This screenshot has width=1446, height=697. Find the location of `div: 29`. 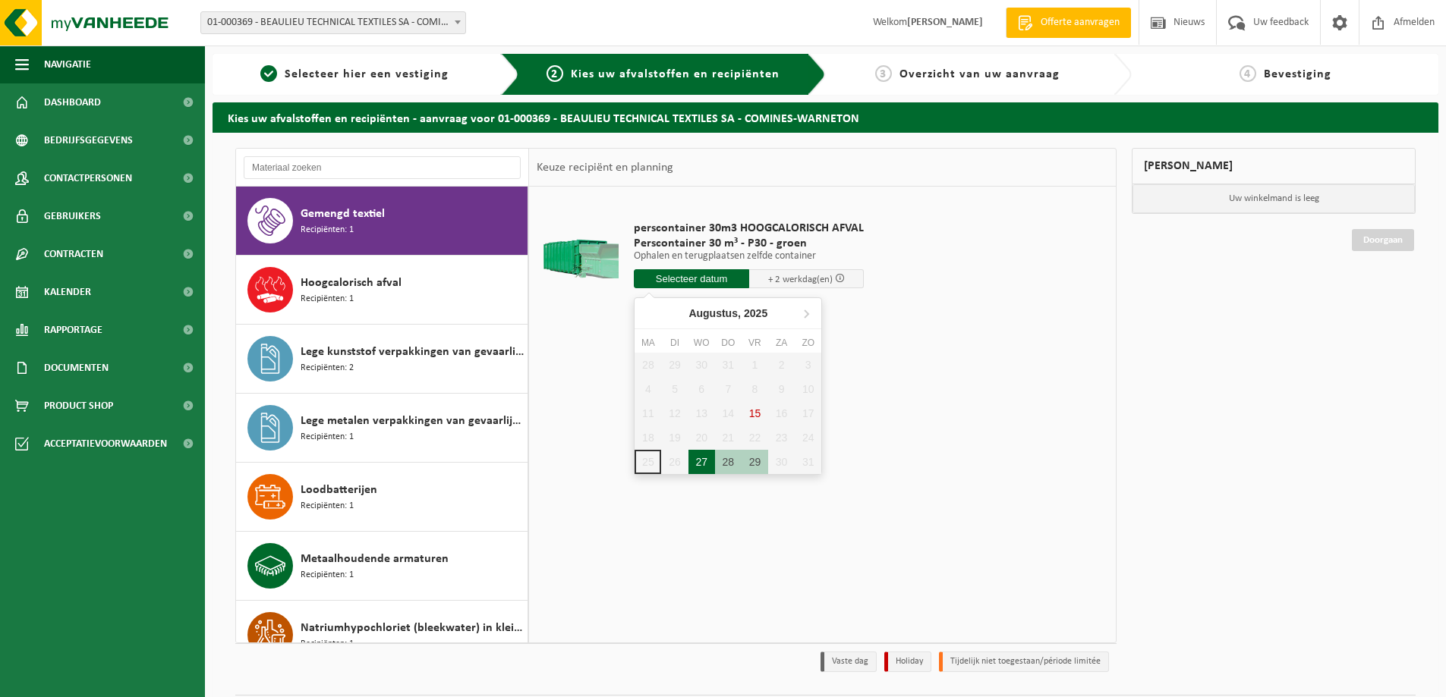

div: 29 is located at coordinates (754, 462).